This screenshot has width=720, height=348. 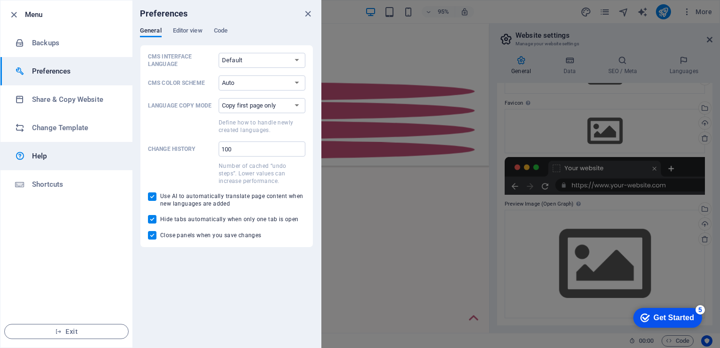 I want to click on p: Change history, so click(x=181, y=149).